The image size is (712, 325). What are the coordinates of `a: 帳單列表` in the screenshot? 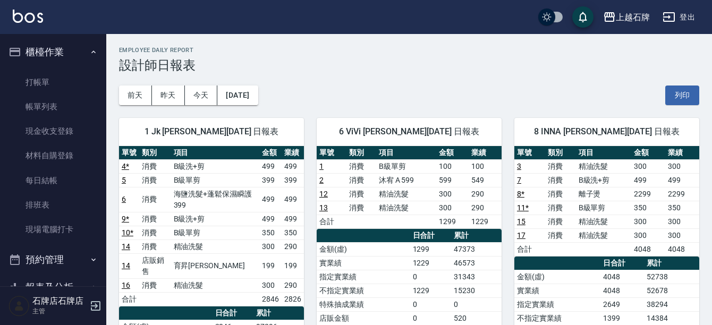 It's located at (53, 107).